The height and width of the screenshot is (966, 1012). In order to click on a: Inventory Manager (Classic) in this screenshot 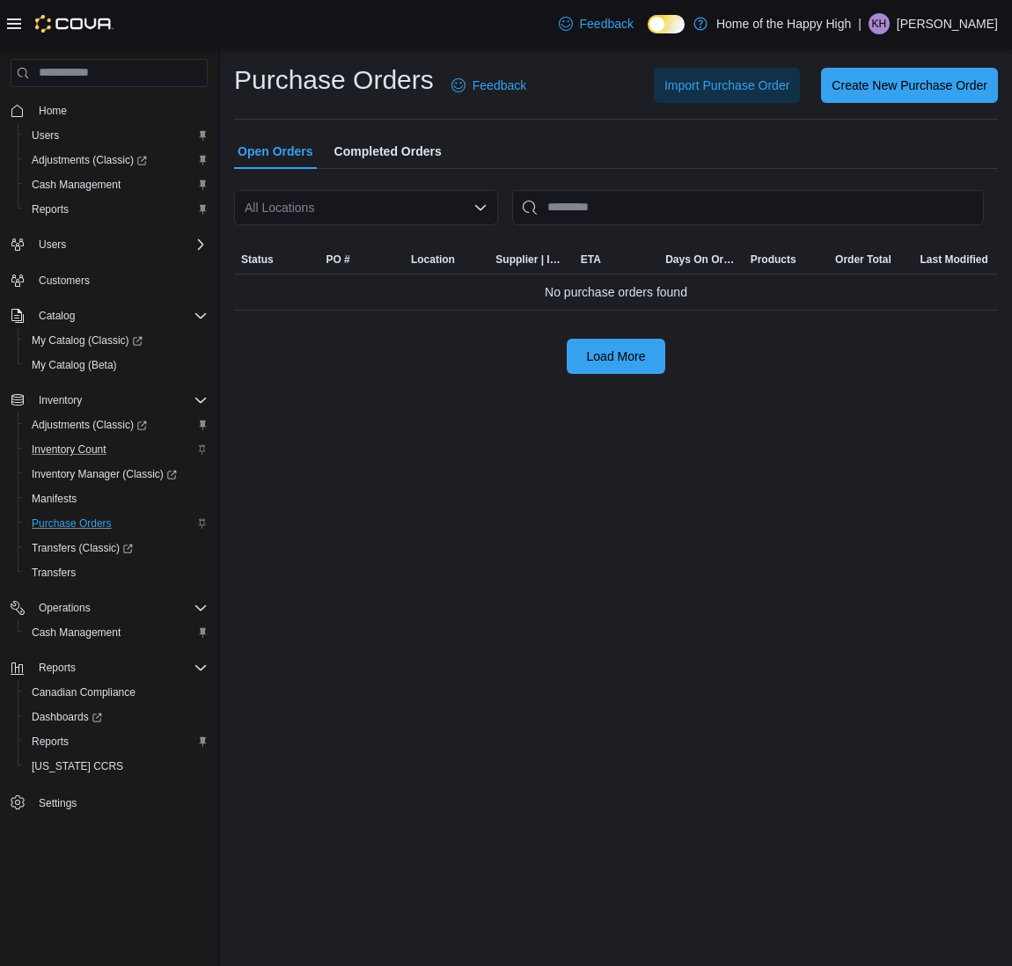, I will do `click(116, 474)`.